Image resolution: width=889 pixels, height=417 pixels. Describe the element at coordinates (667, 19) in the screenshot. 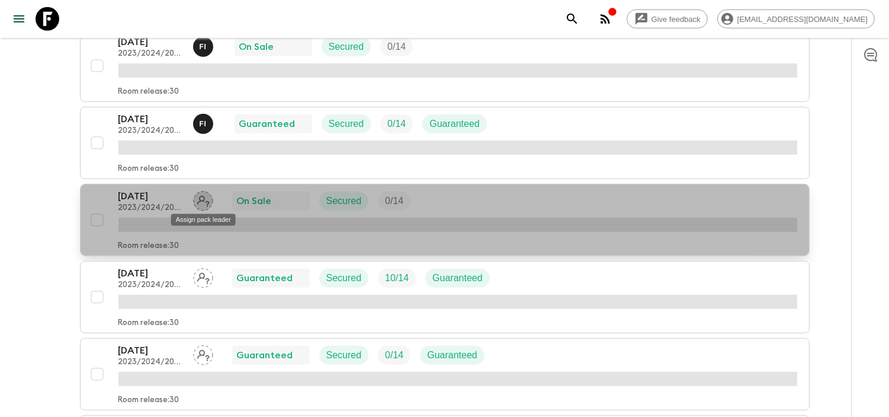

I see `a: Give feedback` at that location.